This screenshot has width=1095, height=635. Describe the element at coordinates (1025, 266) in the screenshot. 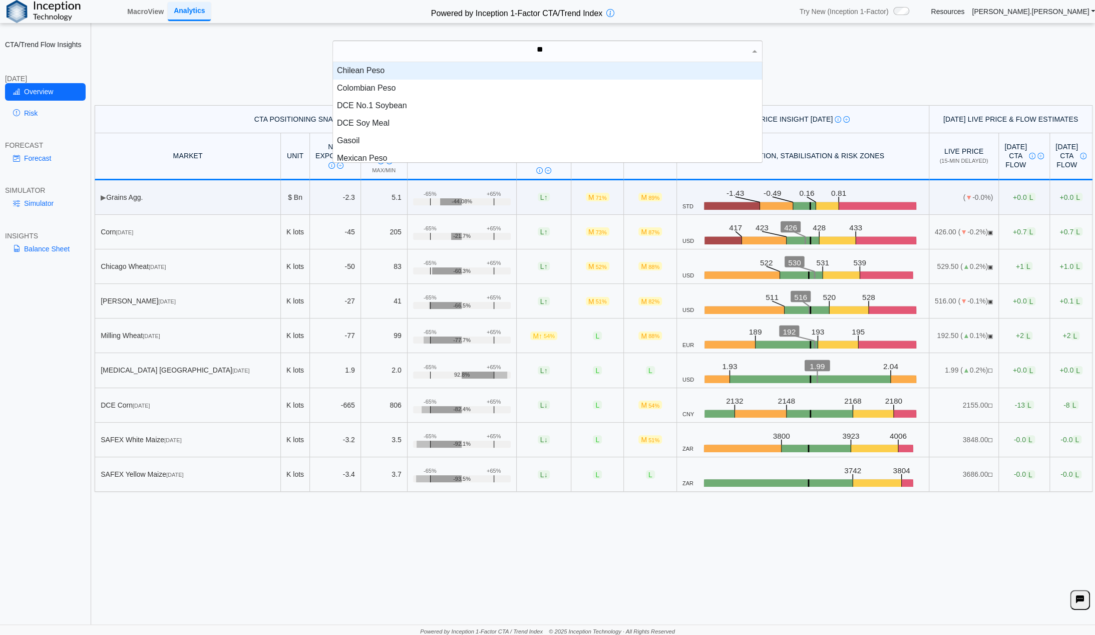

I see `span: +1` at that location.